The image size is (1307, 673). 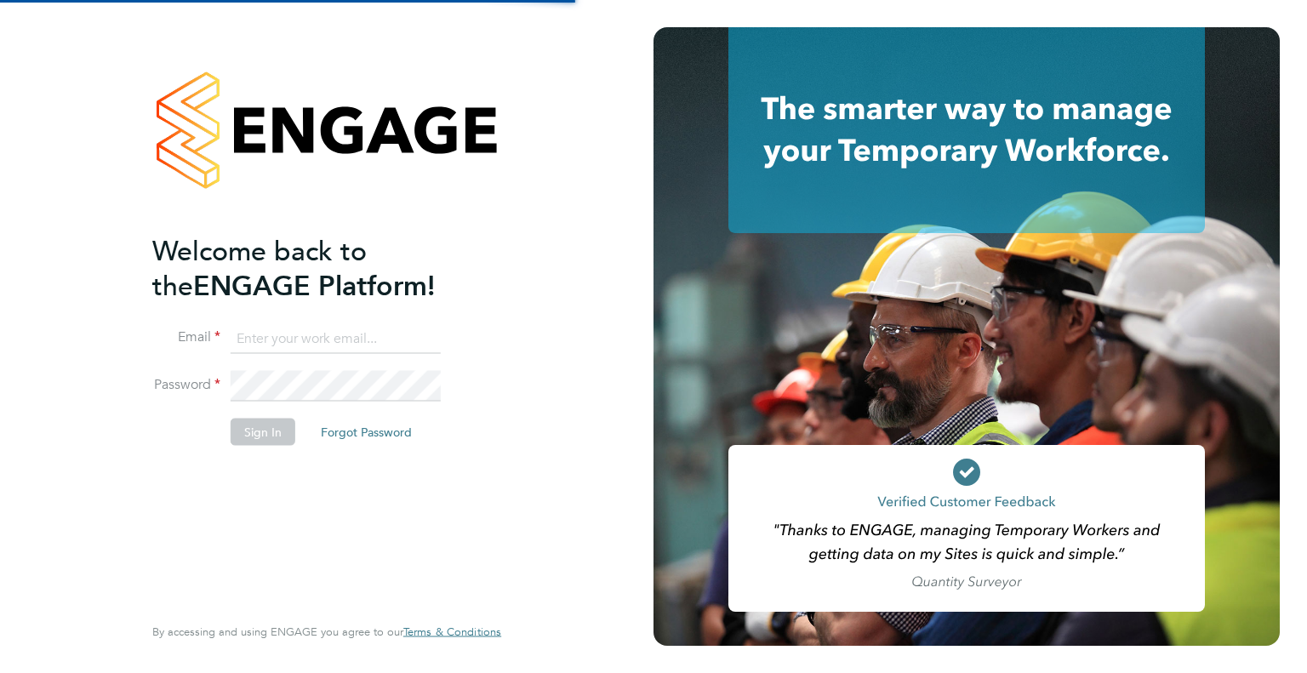 I want to click on label: Password, so click(x=186, y=385).